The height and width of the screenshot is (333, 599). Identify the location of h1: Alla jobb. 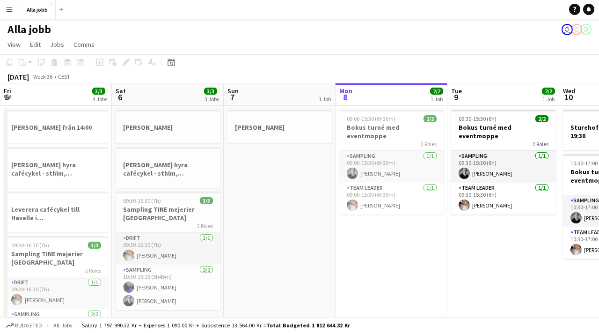
(29, 29).